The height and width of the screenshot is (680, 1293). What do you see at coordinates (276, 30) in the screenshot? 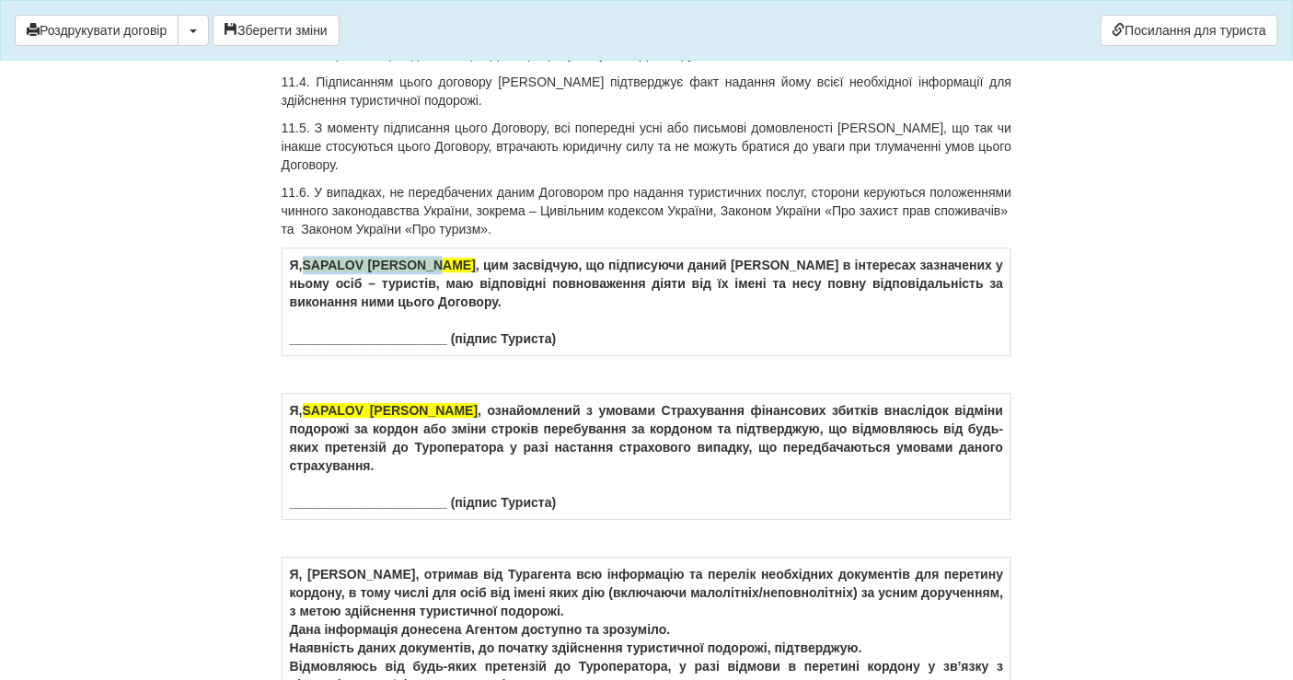
I see `button: Зберегти зміни` at bounding box center [276, 30].